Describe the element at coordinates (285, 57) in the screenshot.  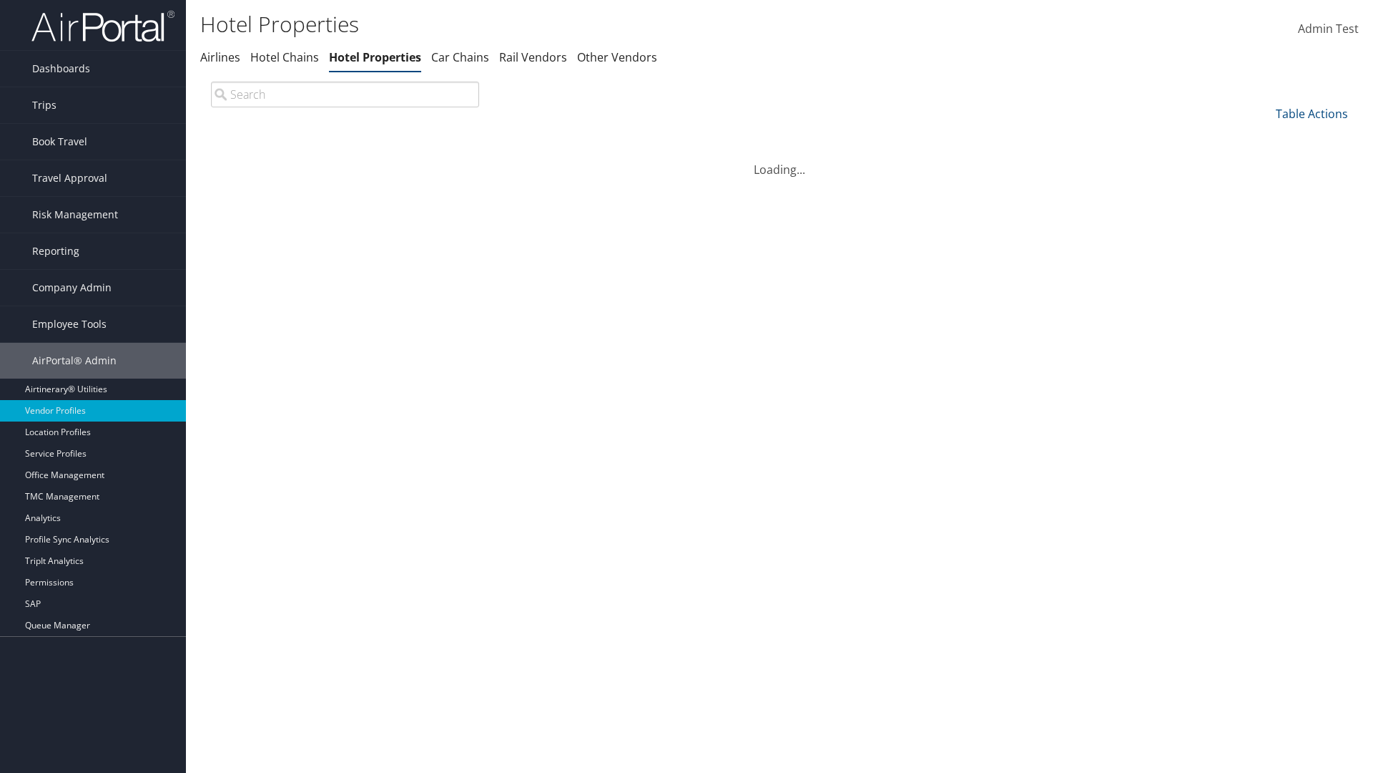
I see `a: Hotel Chains` at that location.